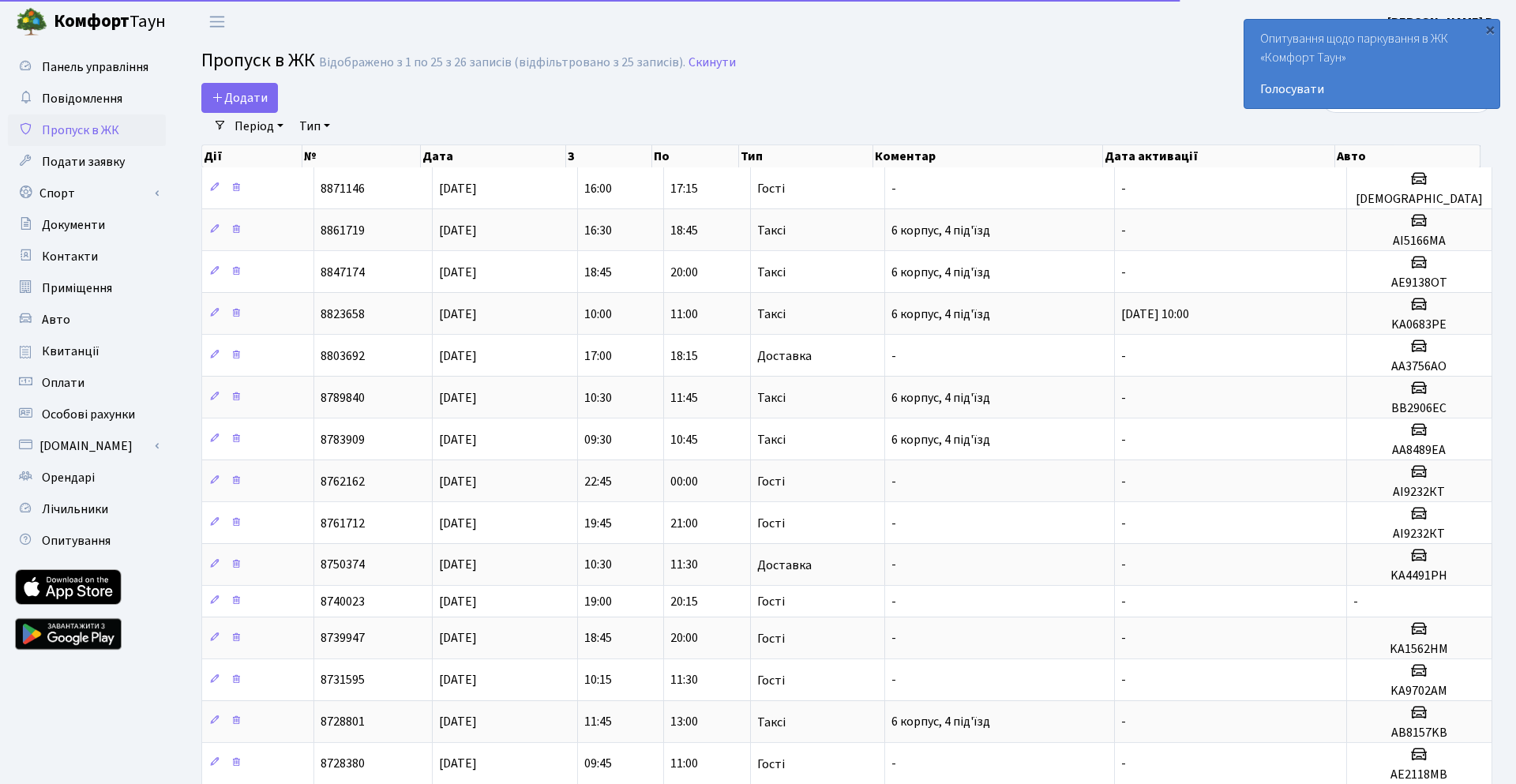  What do you see at coordinates (251, 156) in the screenshot?
I see `th: Дії` at bounding box center [251, 156].